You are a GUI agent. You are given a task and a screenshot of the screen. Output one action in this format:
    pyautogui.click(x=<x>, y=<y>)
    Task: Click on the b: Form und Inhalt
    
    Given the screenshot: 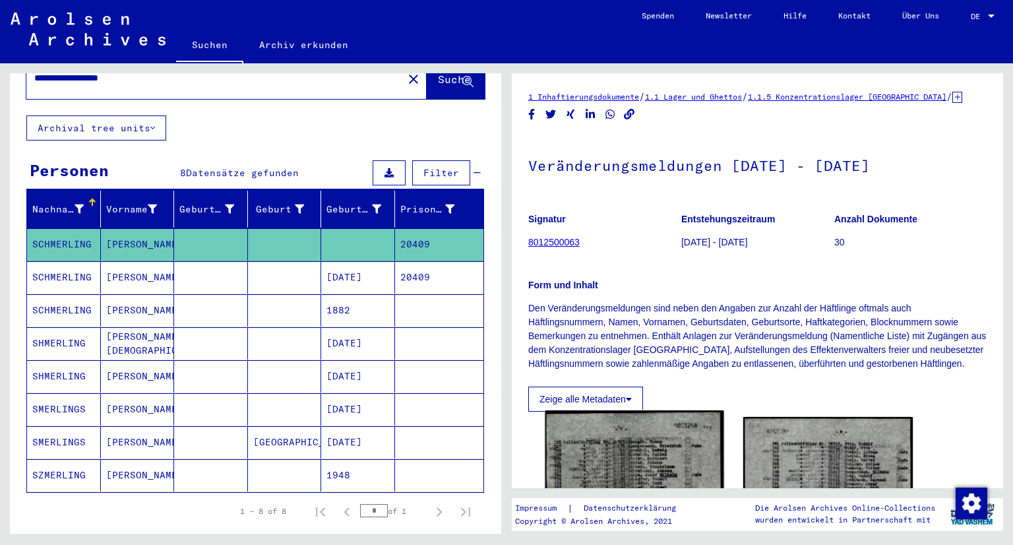 What is the action you would take?
    pyautogui.click(x=563, y=285)
    